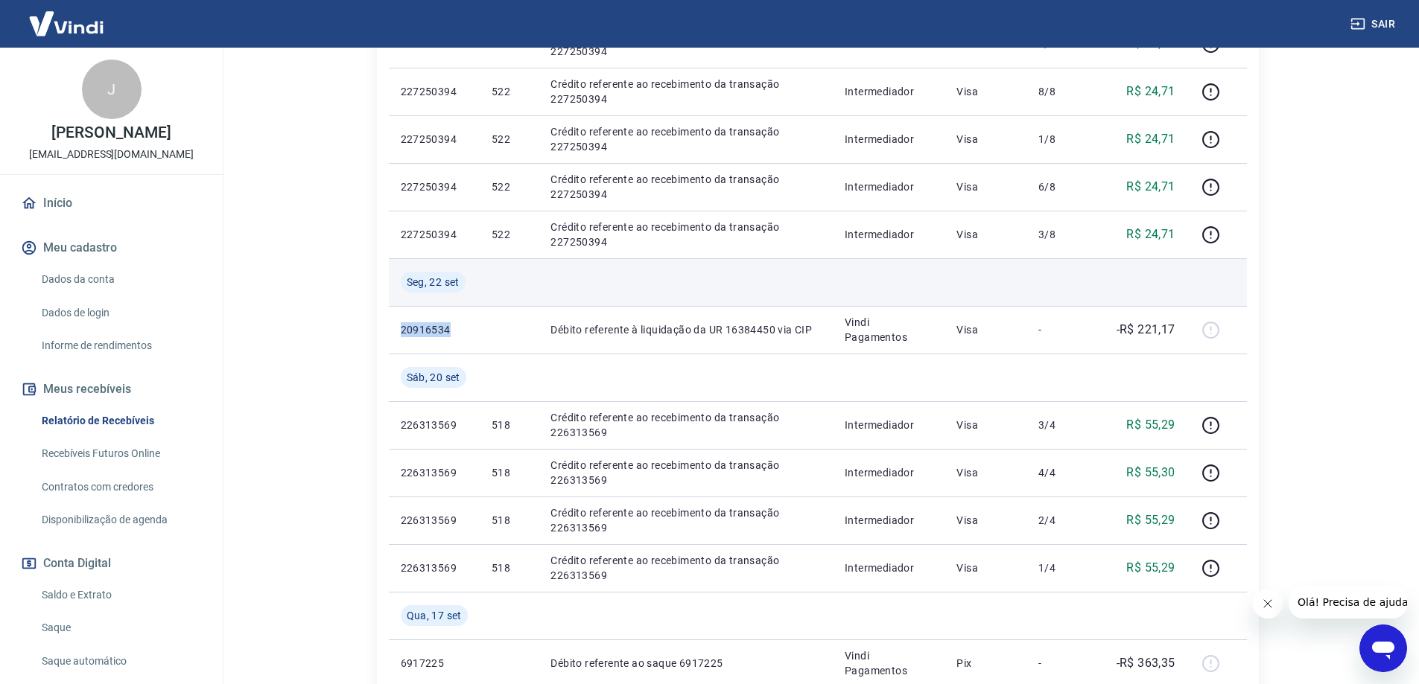 This screenshot has height=684, width=1419. Describe the element at coordinates (120, 346) in the screenshot. I see `a: Informe de rendimentos` at that location.